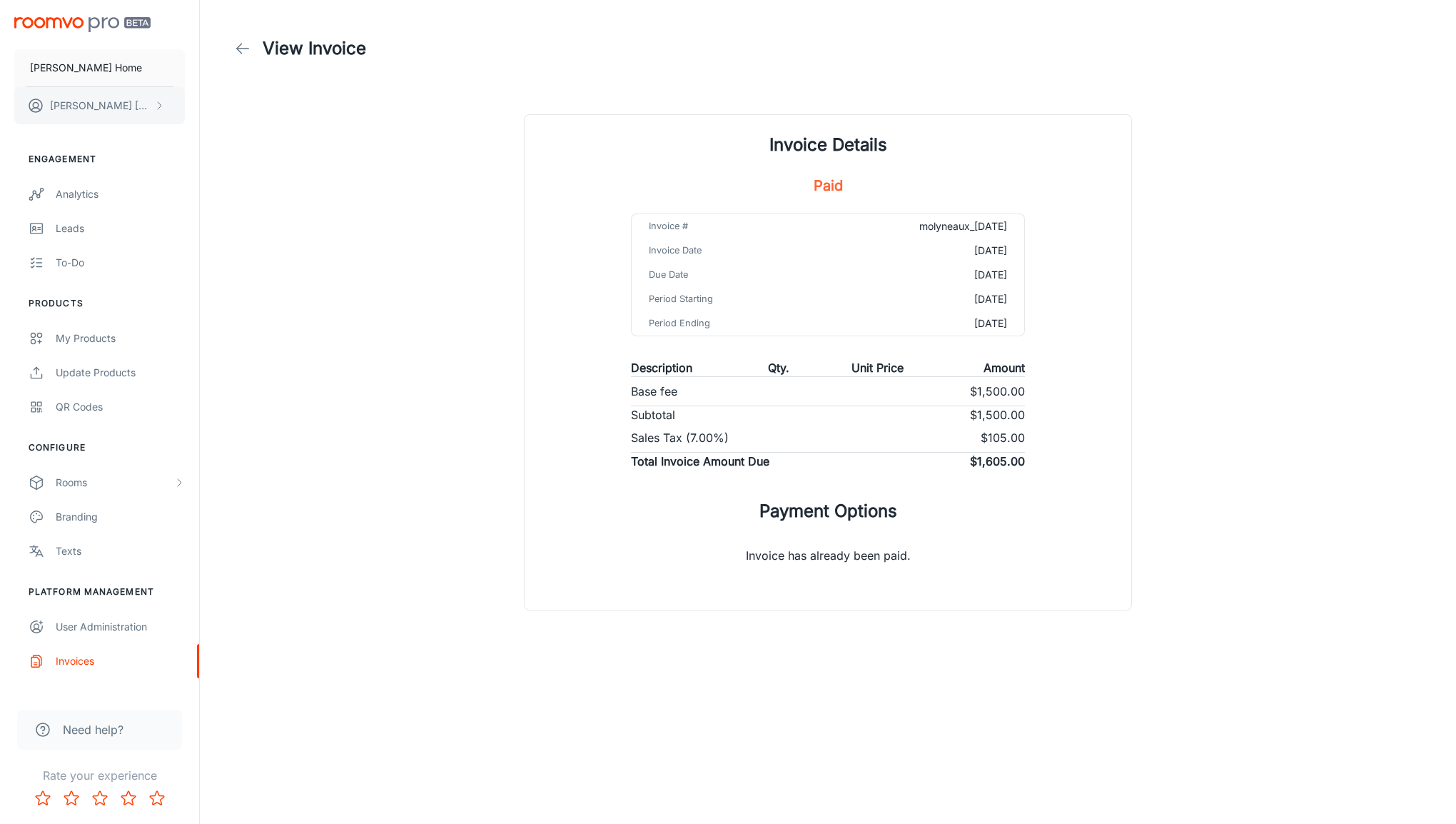 This screenshot has width=1456, height=824. What do you see at coordinates (120, 517) in the screenshot?
I see `div: Branding` at bounding box center [120, 517].